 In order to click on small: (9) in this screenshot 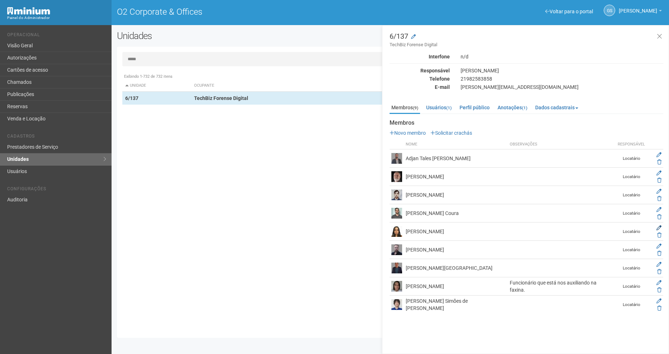, I will do `click(415, 108)`.